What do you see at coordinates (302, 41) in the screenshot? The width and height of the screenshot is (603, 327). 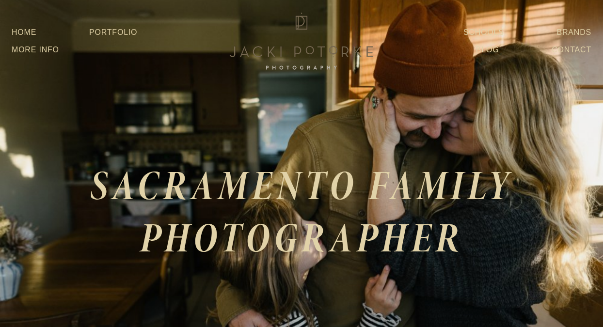 I see `img: Jacki Potorke Sacramento Family Photographer` at bounding box center [302, 41].